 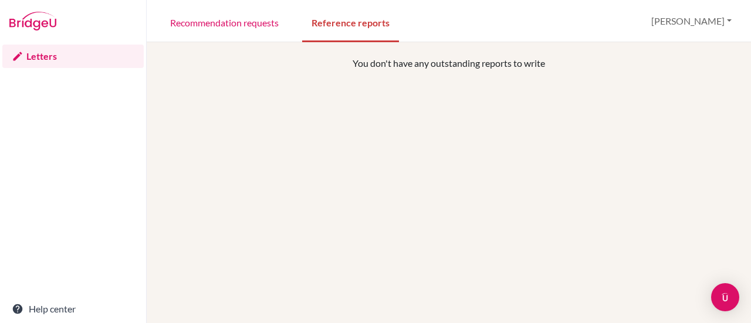 What do you see at coordinates (73, 309) in the screenshot?
I see `a: Help center` at bounding box center [73, 309].